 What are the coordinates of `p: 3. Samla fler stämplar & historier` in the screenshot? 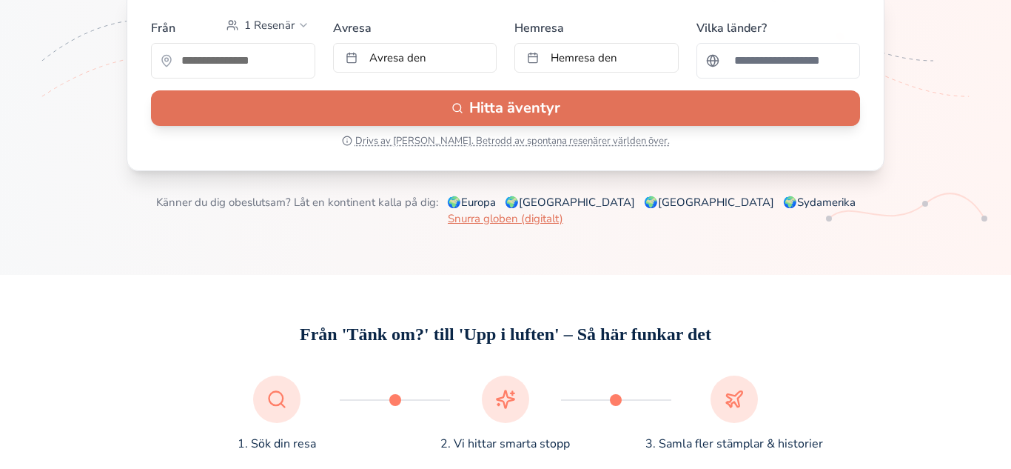 It's located at (734, 443).